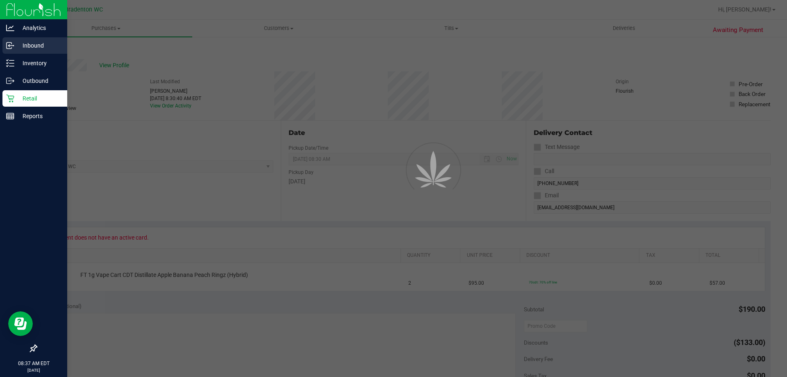 Image resolution: width=787 pixels, height=377 pixels. What do you see at coordinates (39, 98) in the screenshot?
I see `p: Retail` at bounding box center [39, 98].